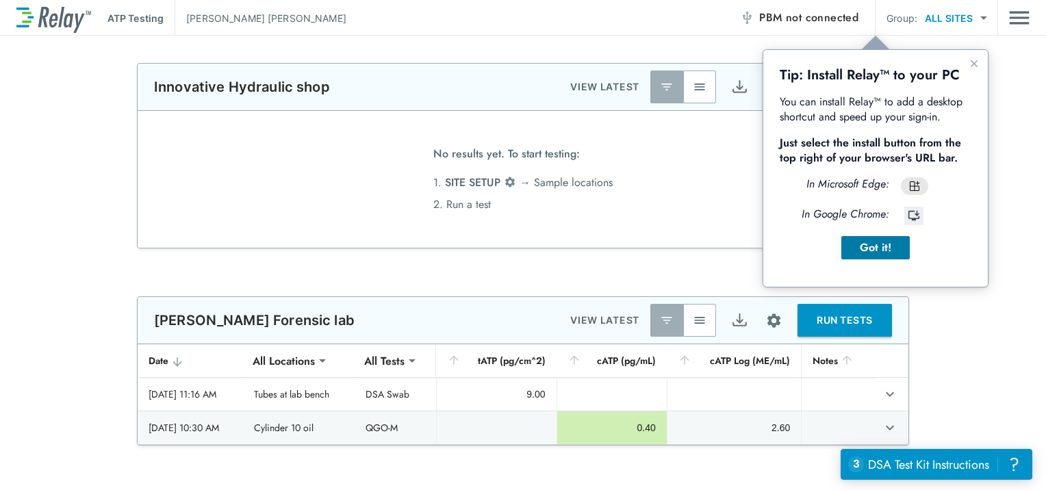 The width and height of the screenshot is (1046, 490). Describe the element at coordinates (112, 198) in the screenshot. I see `div: Got it!` at that location.